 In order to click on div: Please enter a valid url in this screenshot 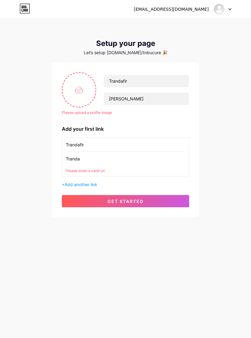, I will do `click(126, 171)`.